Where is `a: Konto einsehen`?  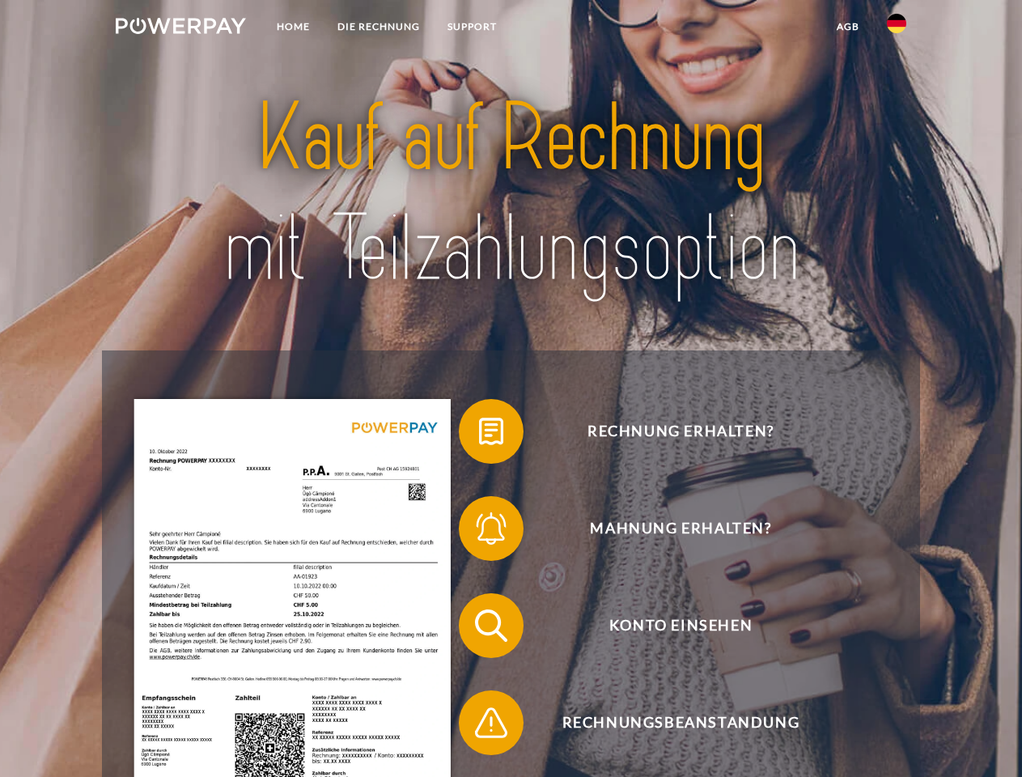 a: Konto einsehen is located at coordinates (669, 626).